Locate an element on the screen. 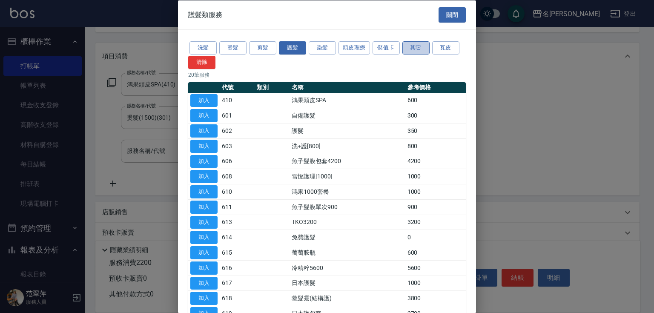  button: 瓦皮 is located at coordinates (446, 48).